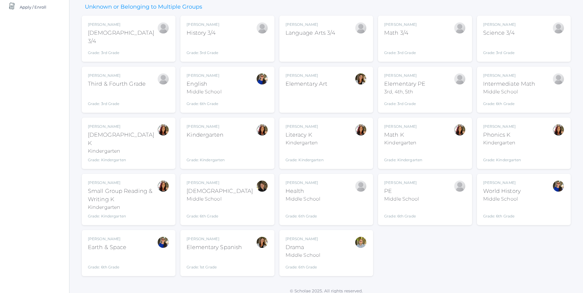 This screenshot has width=583, height=293. Describe the element at coordinates (117, 84) in the screenshot. I see `div: Third & Fourth Grade` at that location.